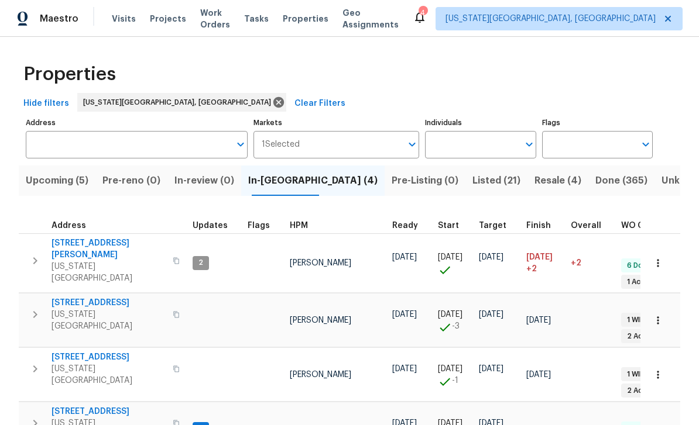 This screenshot has height=425, width=699. What do you see at coordinates (280, 145) in the screenshot?
I see `span: 1 Selected` at bounding box center [280, 145].